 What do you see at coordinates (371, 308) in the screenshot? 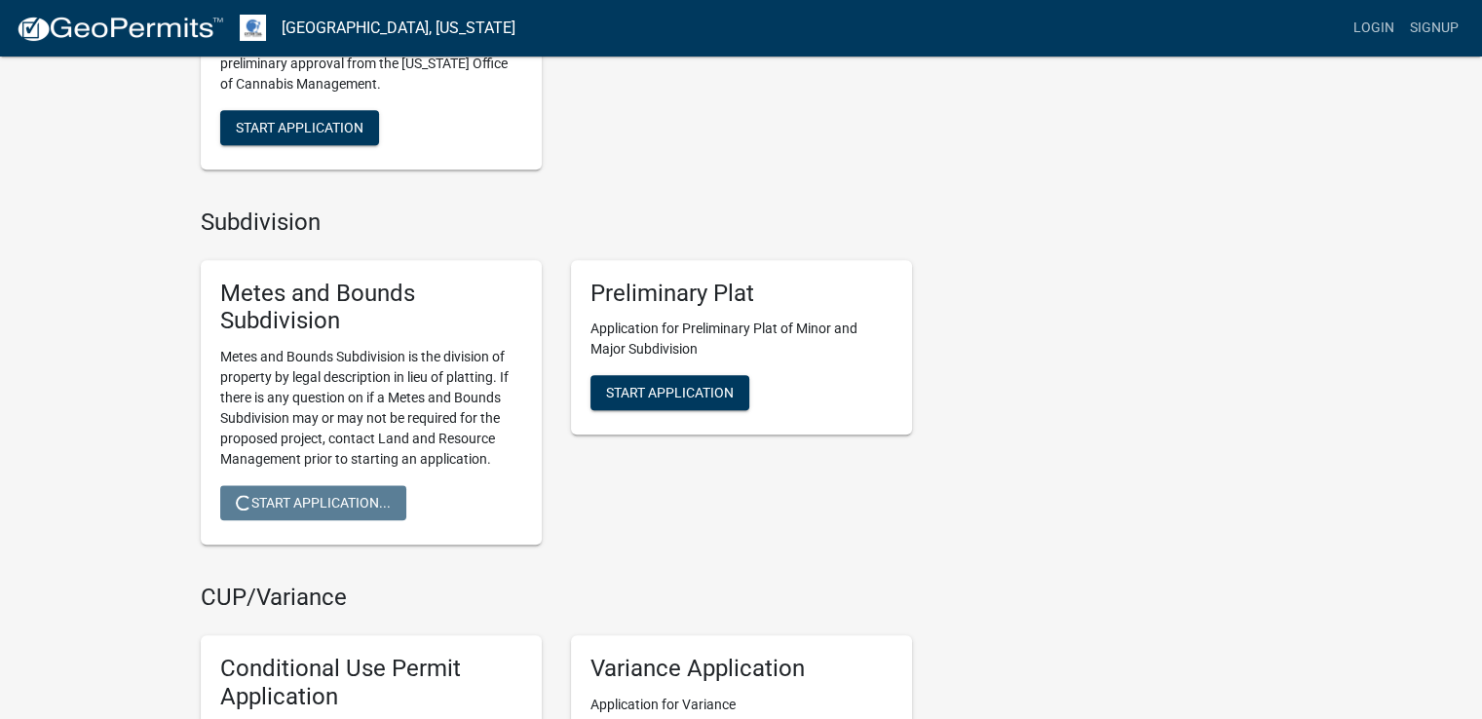
I see `h5: Metes and Bounds Subdivision` at bounding box center [371, 308].